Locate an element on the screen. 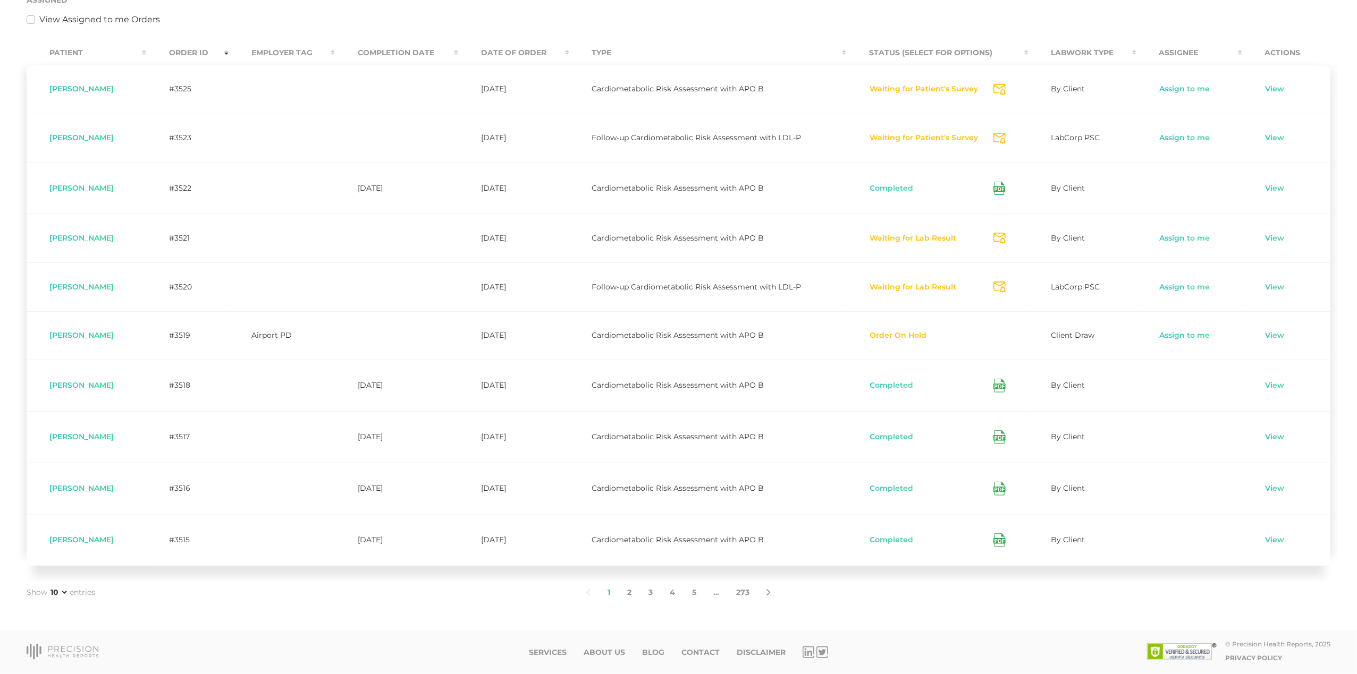 This screenshot has height=674, width=1357. a: Contact is located at coordinates (700, 653).